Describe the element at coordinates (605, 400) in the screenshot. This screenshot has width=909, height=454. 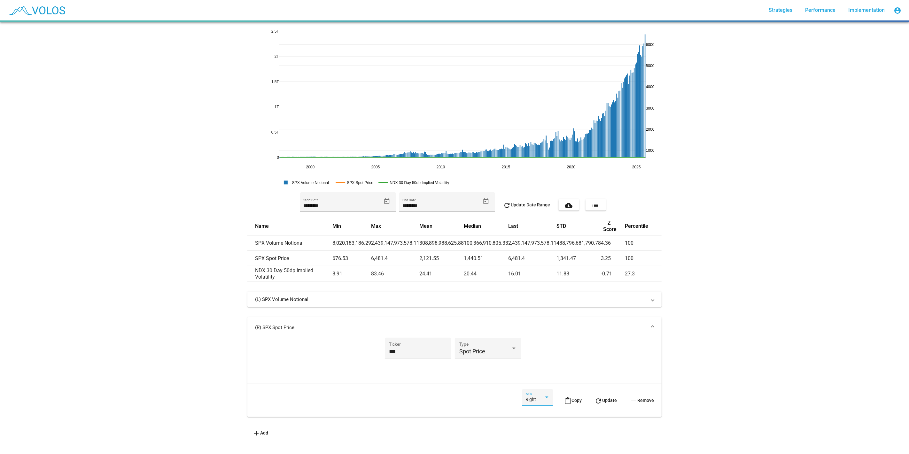
I see `span: Update` at that location.